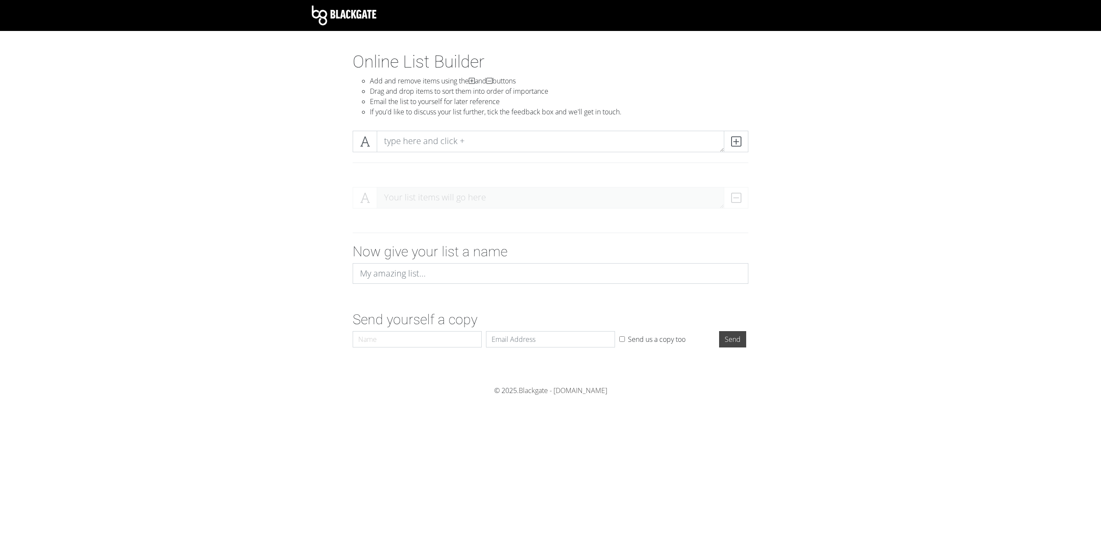 This screenshot has width=1101, height=550. I want to click on li: Add and remove items using the and buttons, so click(559, 81).